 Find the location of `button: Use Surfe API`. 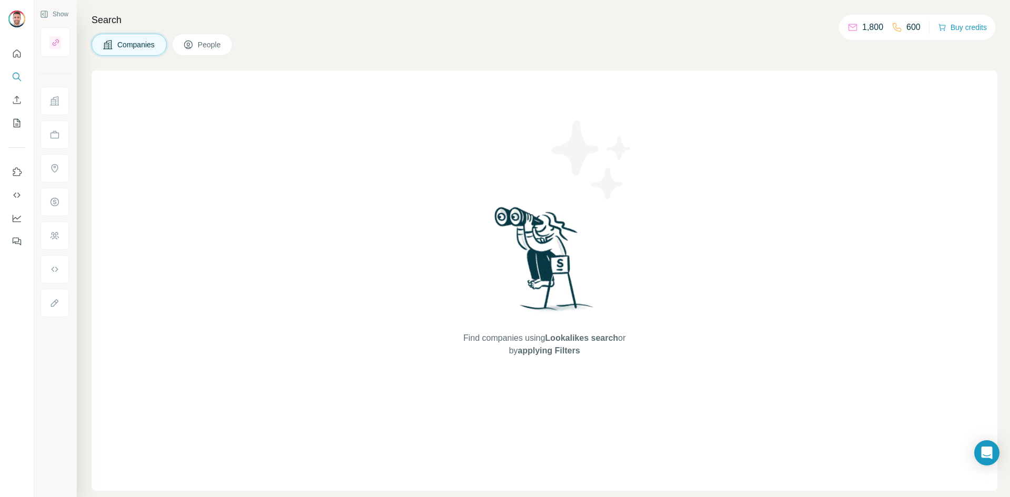

button: Use Surfe API is located at coordinates (17, 195).